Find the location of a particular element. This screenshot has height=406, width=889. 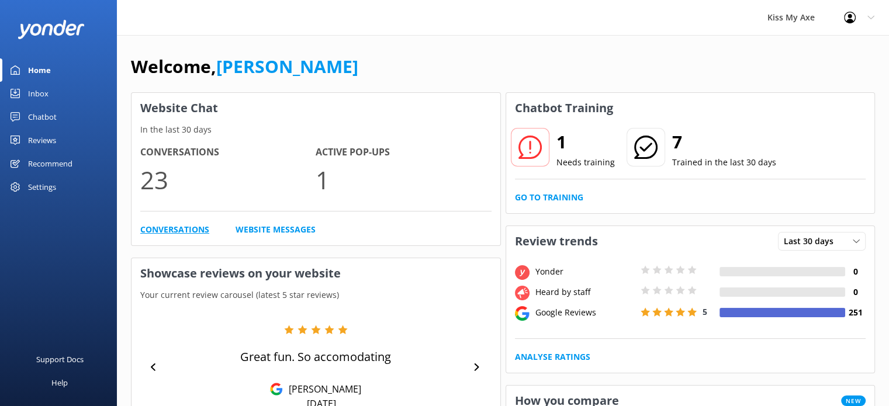

h2: 1 is located at coordinates (586, 142).